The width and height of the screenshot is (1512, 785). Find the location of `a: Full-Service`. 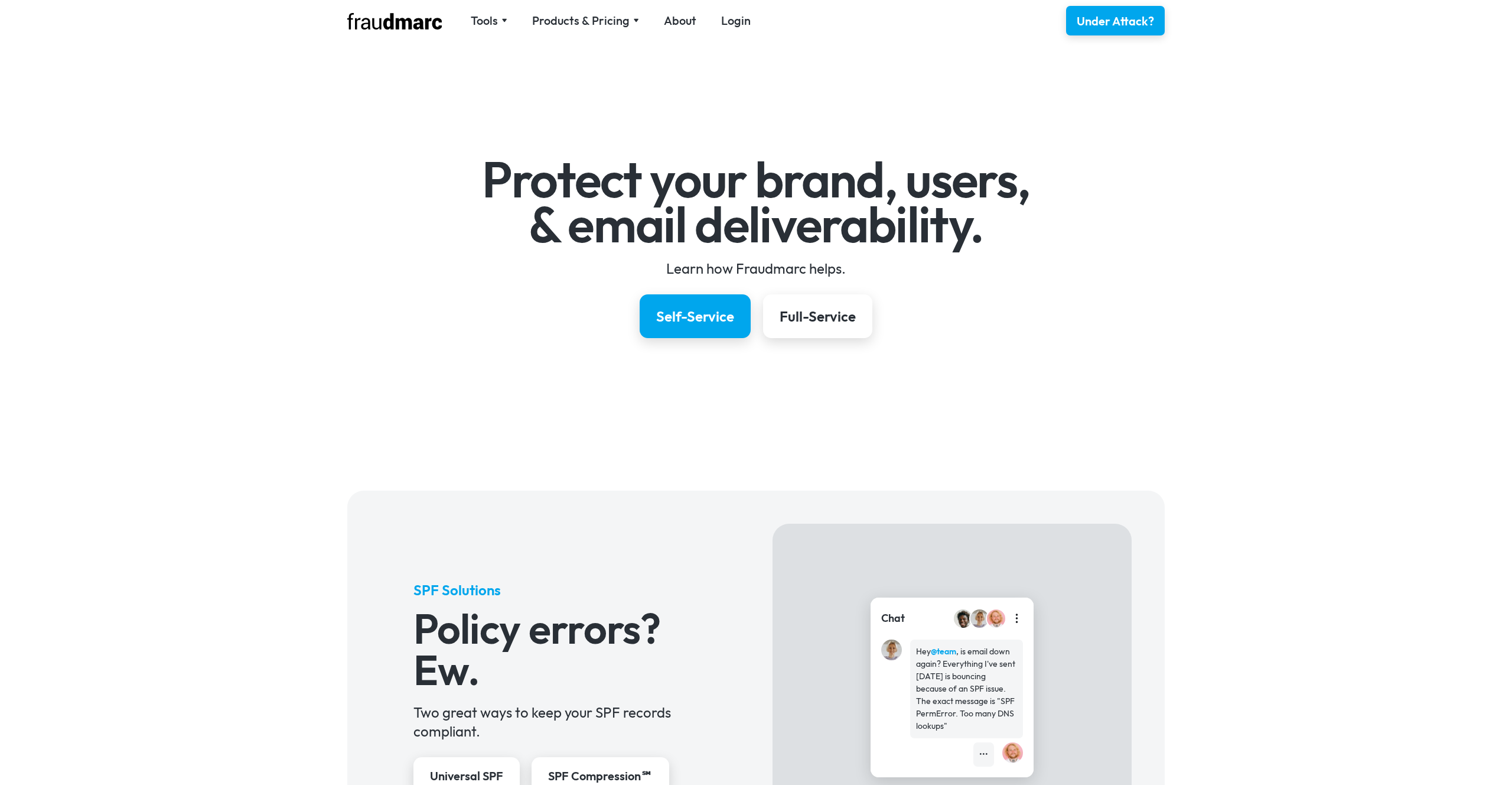

a: Full-Service is located at coordinates (818, 317).